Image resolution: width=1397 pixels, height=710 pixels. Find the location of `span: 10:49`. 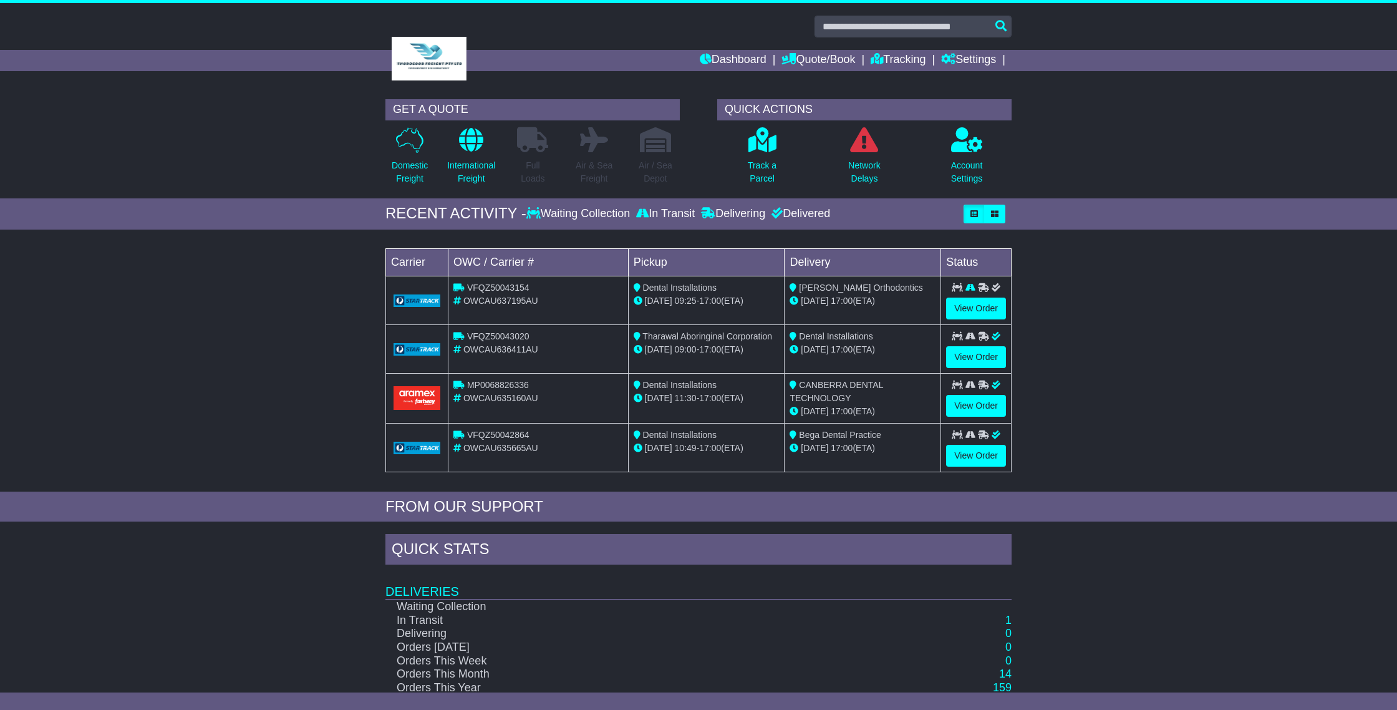

span: 10:49 is located at coordinates (686, 448).